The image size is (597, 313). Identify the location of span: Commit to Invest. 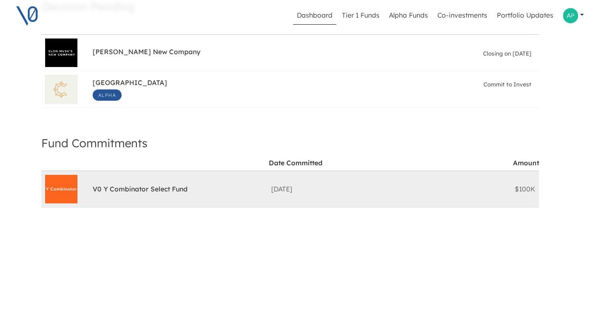
(508, 85).